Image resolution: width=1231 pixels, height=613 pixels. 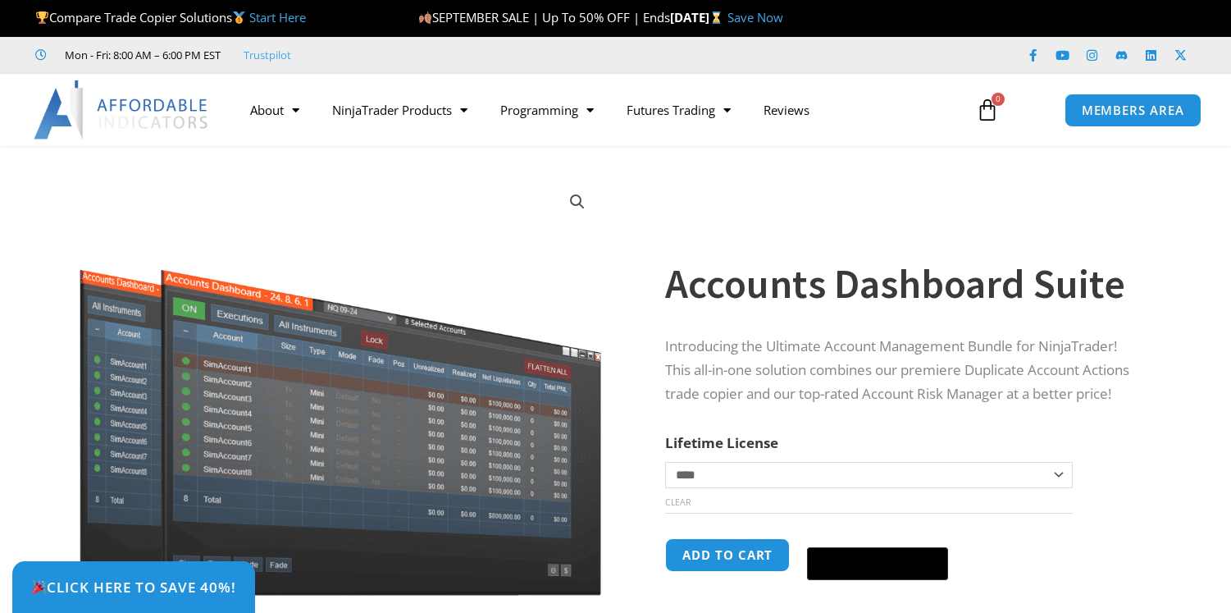 What do you see at coordinates (134, 587) in the screenshot?
I see `a: 🎉Click Here to save 40%!` at bounding box center [134, 587].